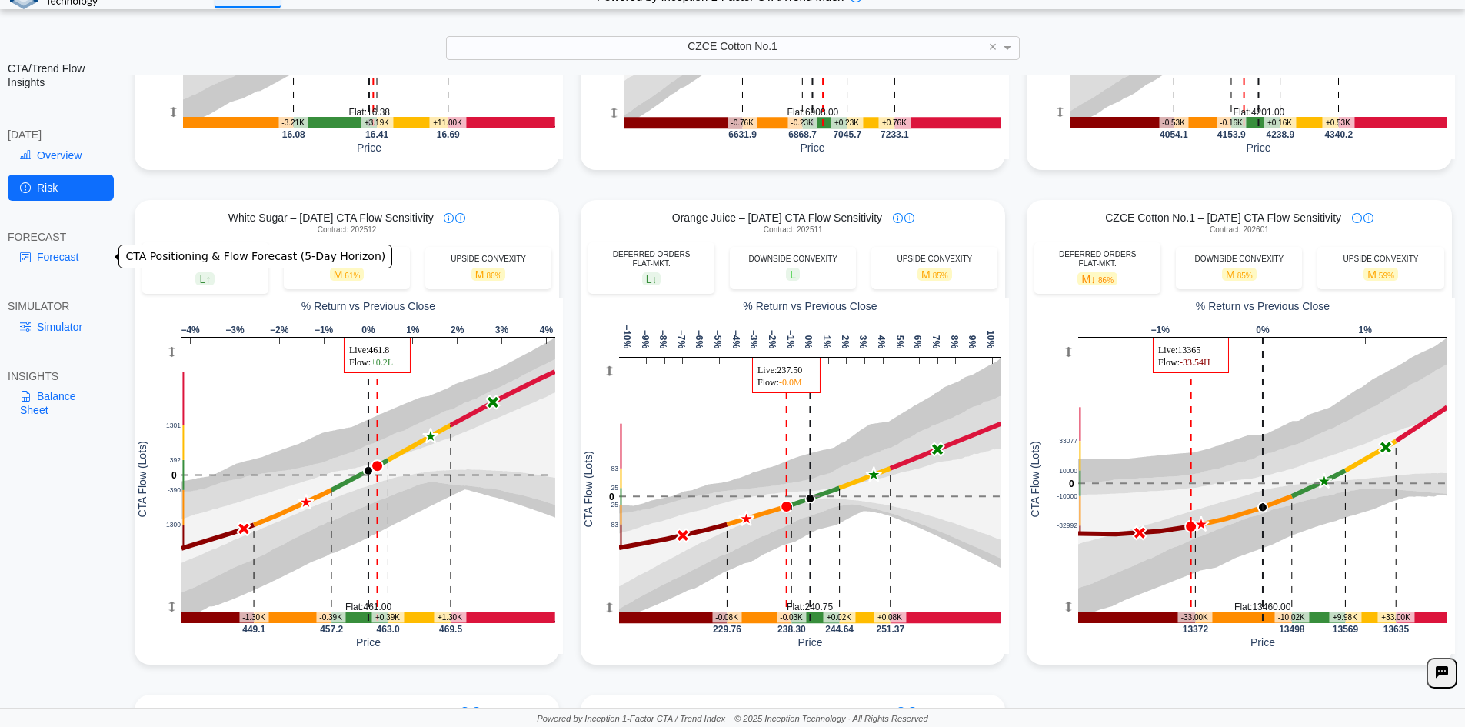  What do you see at coordinates (61, 306) in the screenshot?
I see `div: SIMULATOR` at bounding box center [61, 306].